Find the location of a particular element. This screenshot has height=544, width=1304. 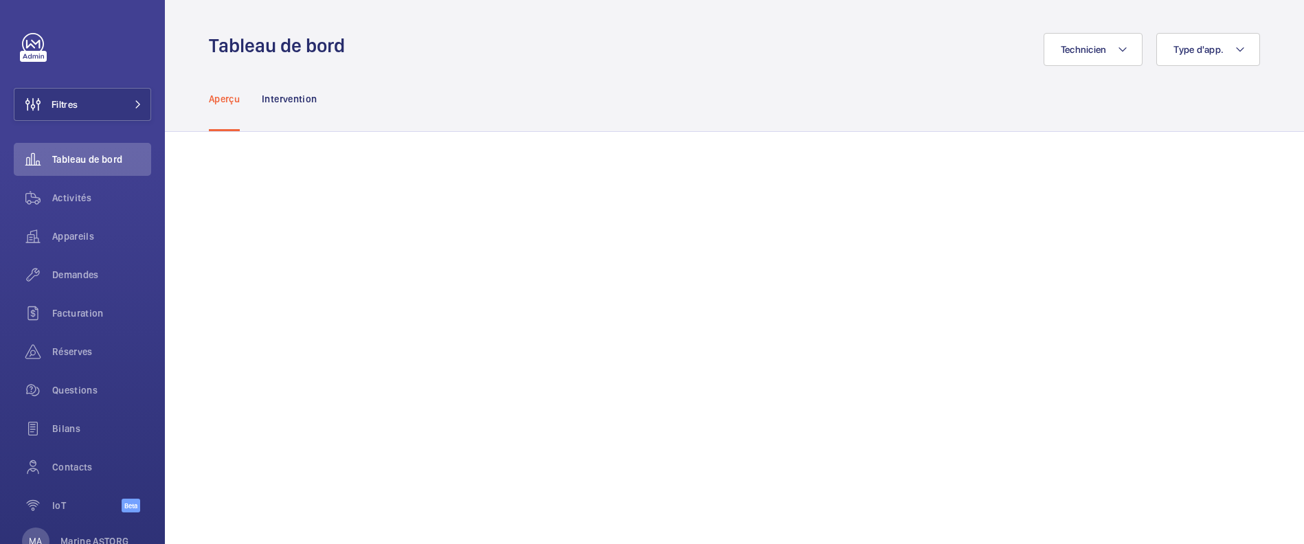

span: IoT is located at coordinates (87, 506).